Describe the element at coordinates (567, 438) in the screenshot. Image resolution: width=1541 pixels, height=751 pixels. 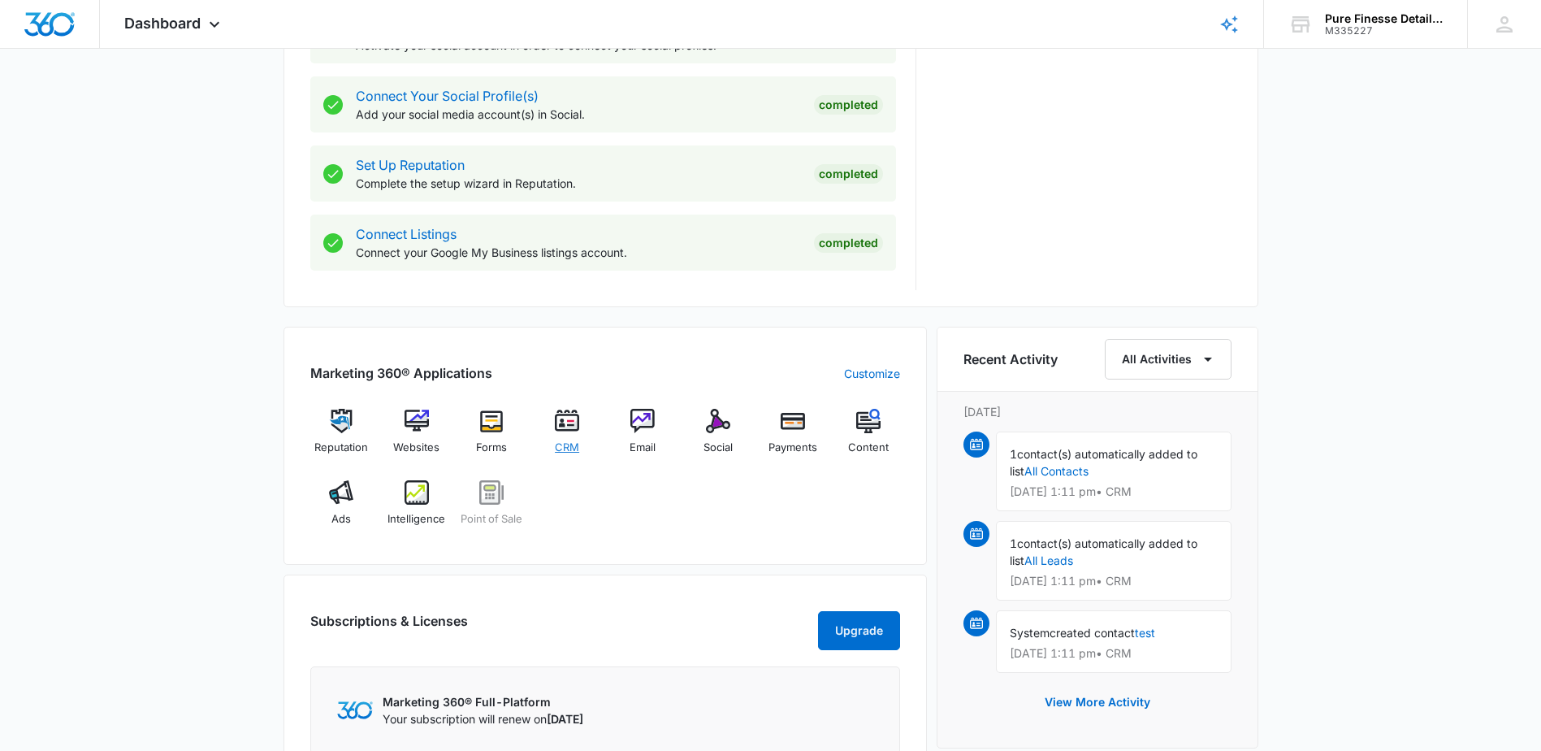
I see `a: CRM` at that location.